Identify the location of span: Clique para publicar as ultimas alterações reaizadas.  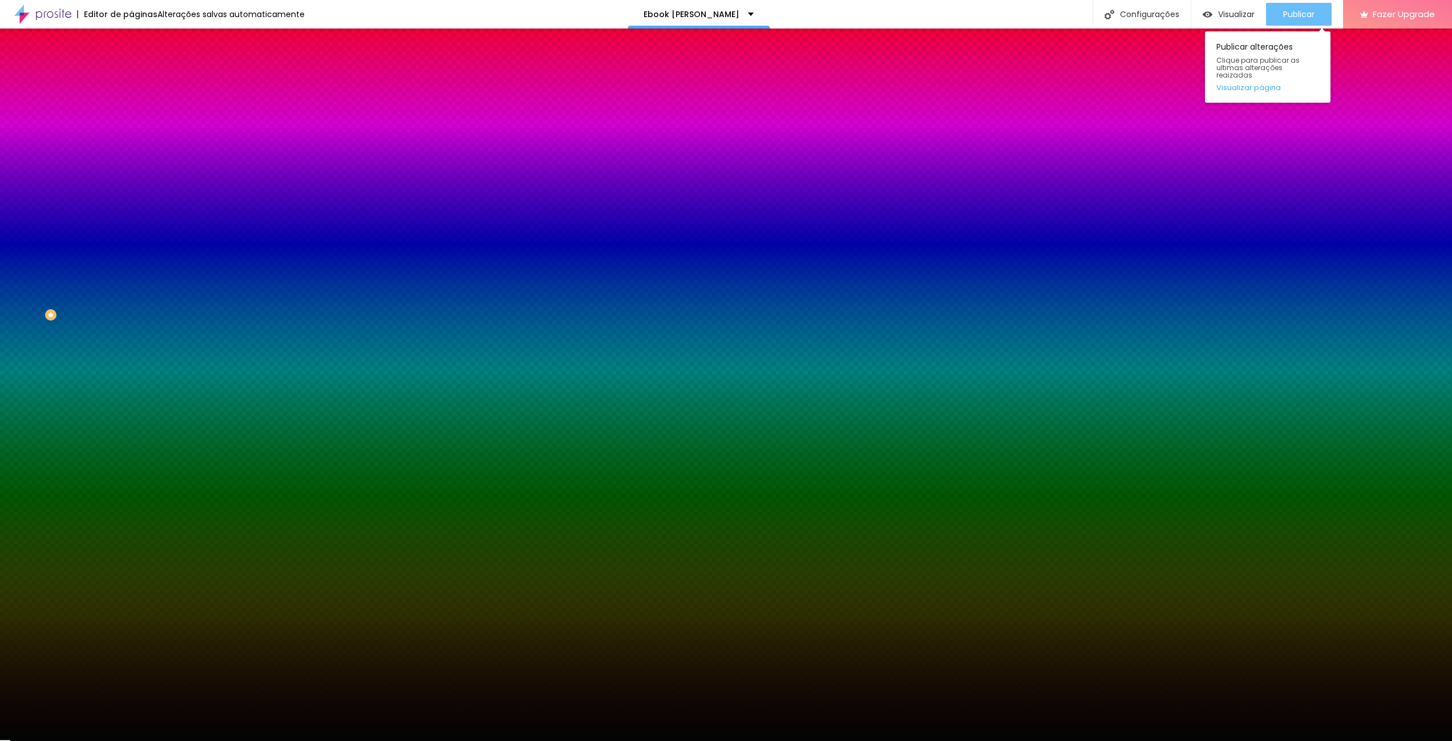
(1268, 68).